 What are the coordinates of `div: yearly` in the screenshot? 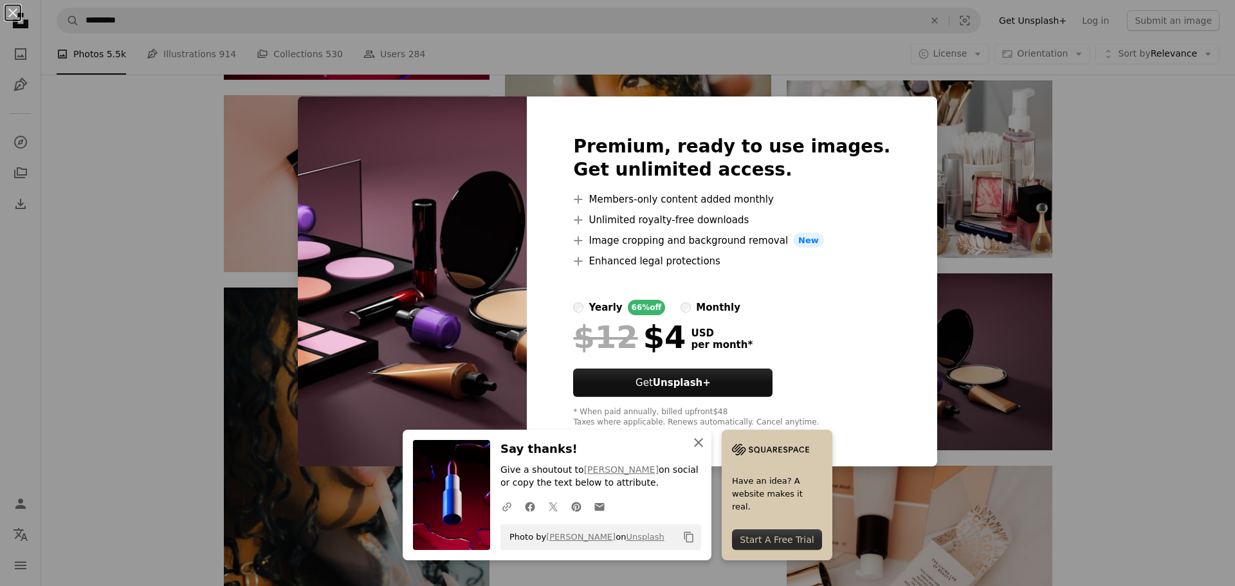 It's located at (605, 307).